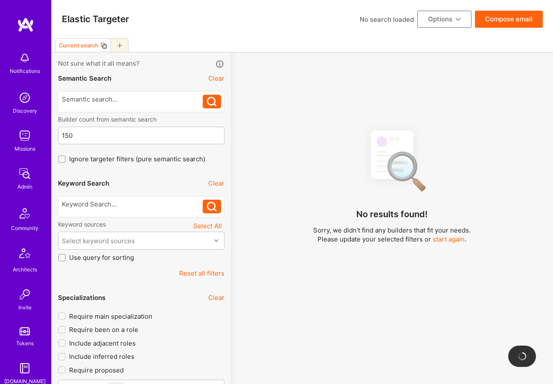 The width and height of the screenshot is (553, 384). What do you see at coordinates (207, 226) in the screenshot?
I see `button: Select All` at bounding box center [207, 226].